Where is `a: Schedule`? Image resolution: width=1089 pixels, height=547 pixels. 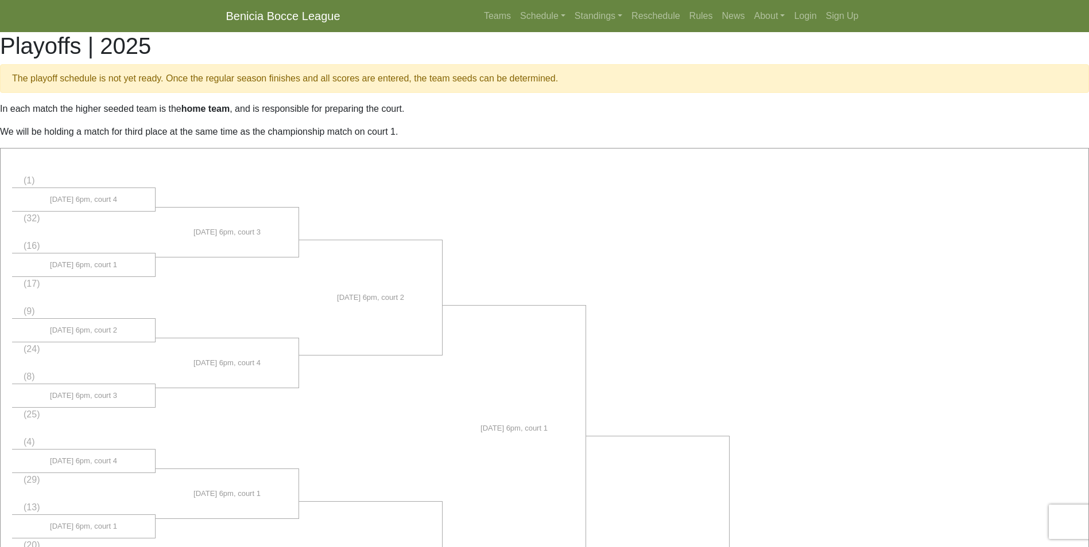
a: Schedule is located at coordinates (542, 16).